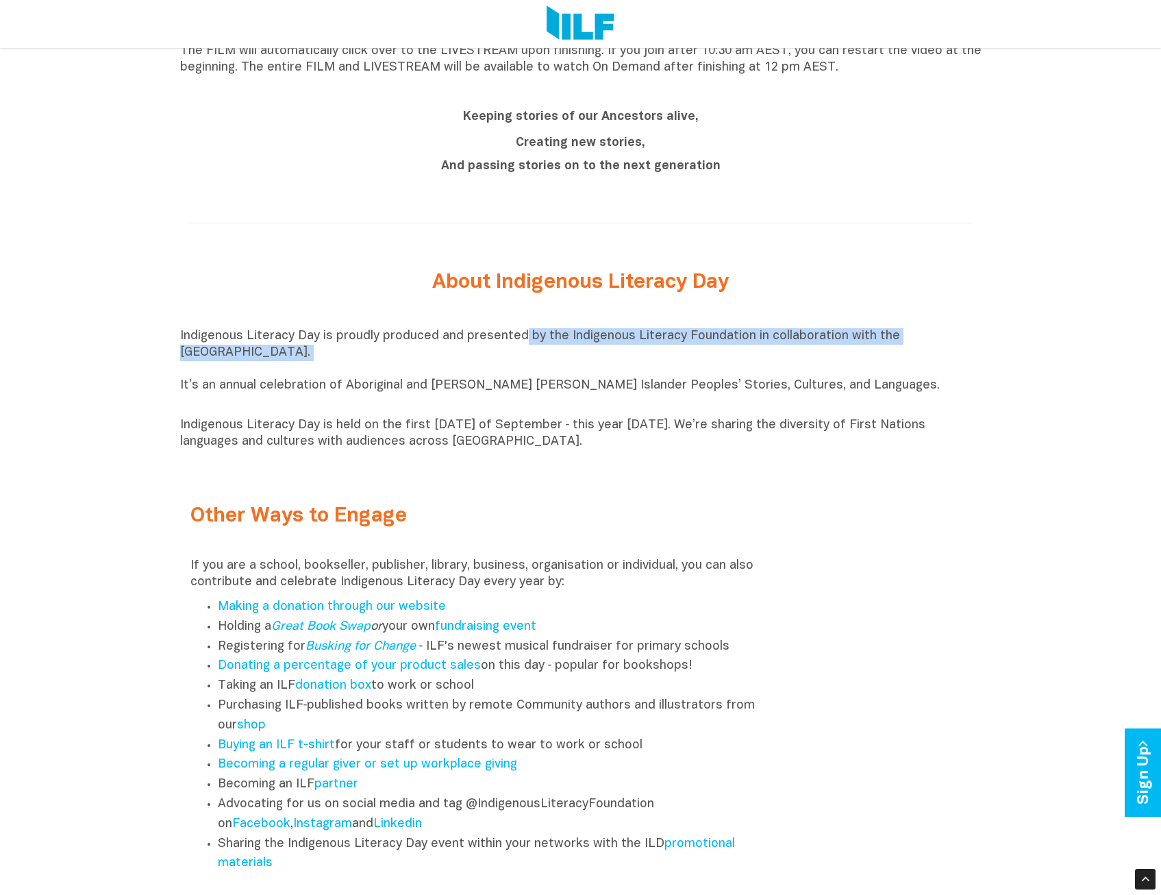 Image resolution: width=1161 pixels, height=895 pixels. Describe the element at coordinates (251, 725) in the screenshot. I see `a: shop` at that location.